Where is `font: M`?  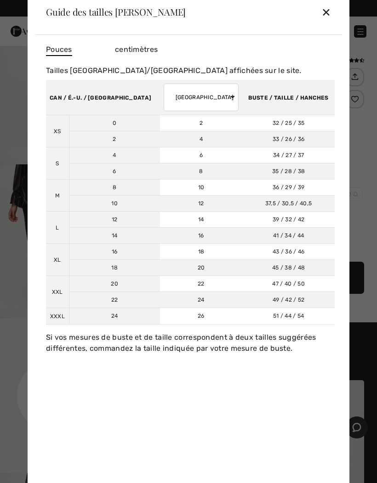
font: M is located at coordinates (57, 196).